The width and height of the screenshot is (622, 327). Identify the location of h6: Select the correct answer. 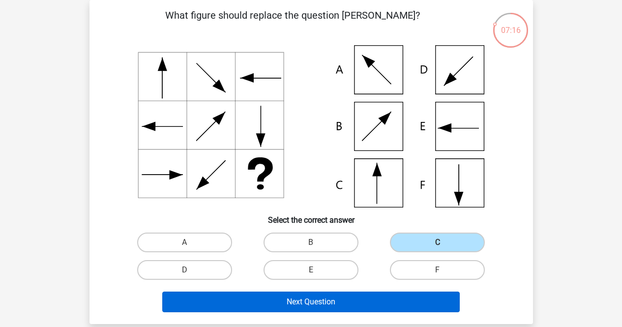
(311, 216).